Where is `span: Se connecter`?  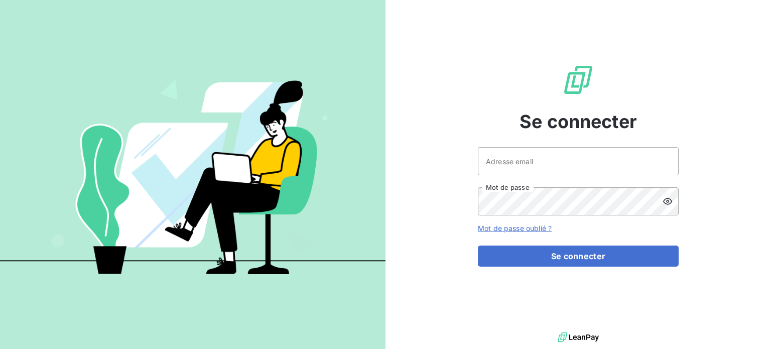 span: Se connecter is located at coordinates (578, 121).